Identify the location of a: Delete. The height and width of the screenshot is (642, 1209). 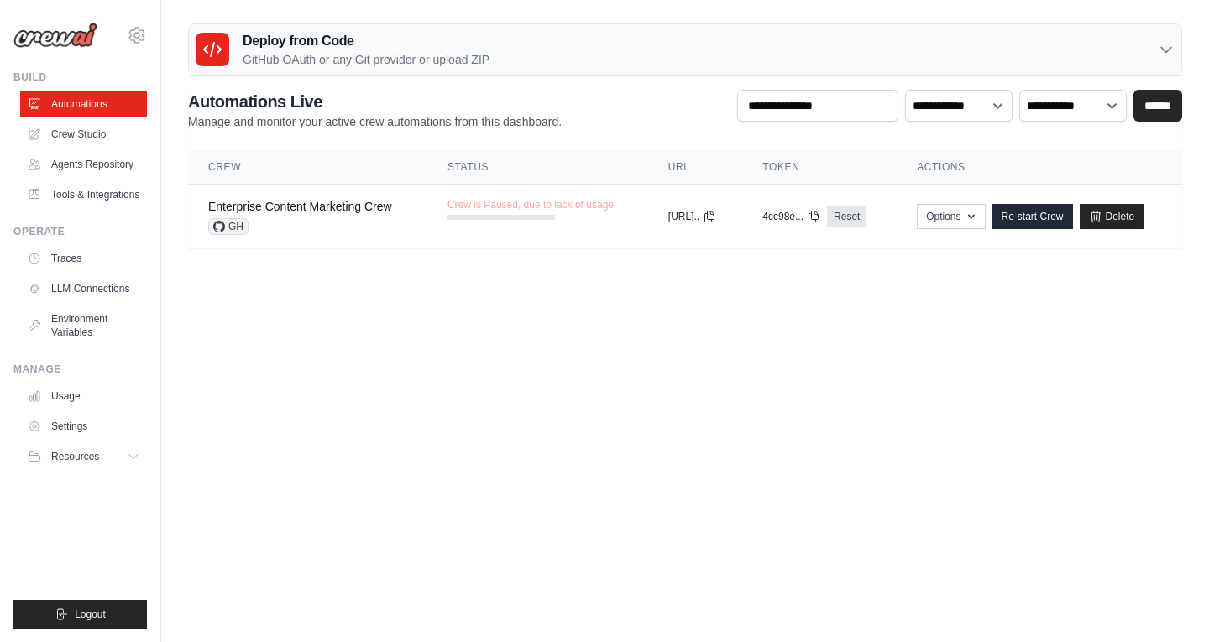
(1111, 217).